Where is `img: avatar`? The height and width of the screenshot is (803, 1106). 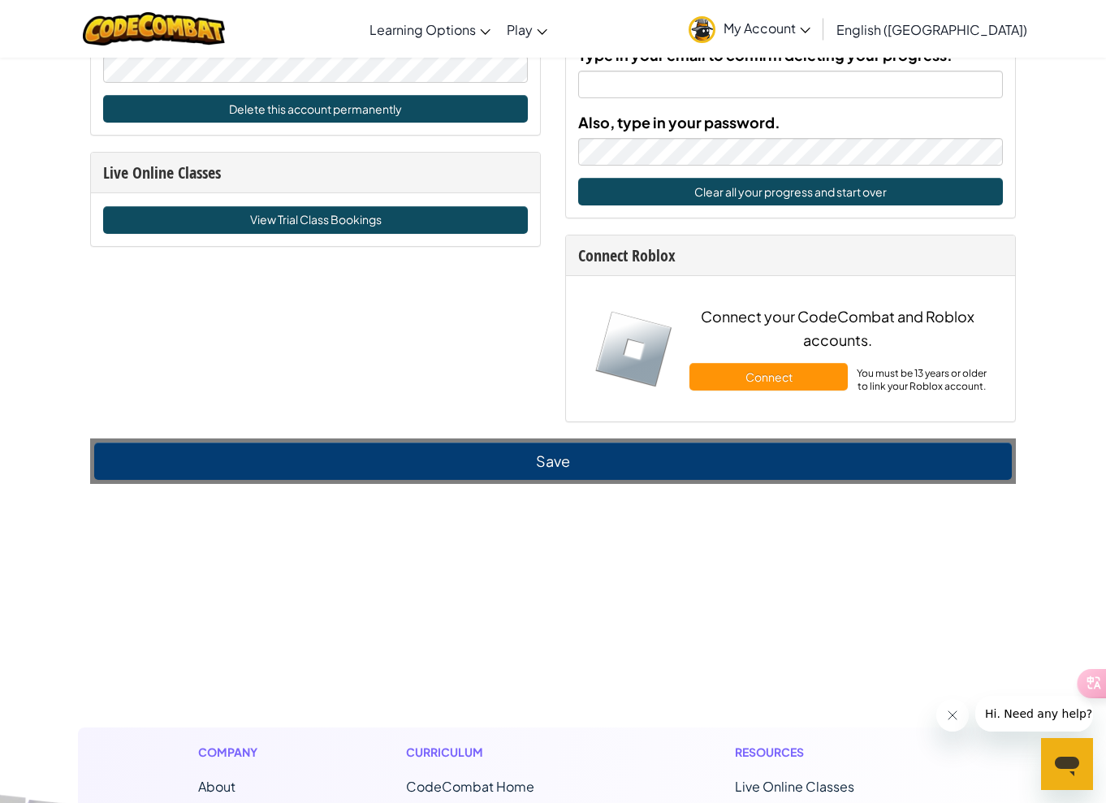 img: avatar is located at coordinates (701, 29).